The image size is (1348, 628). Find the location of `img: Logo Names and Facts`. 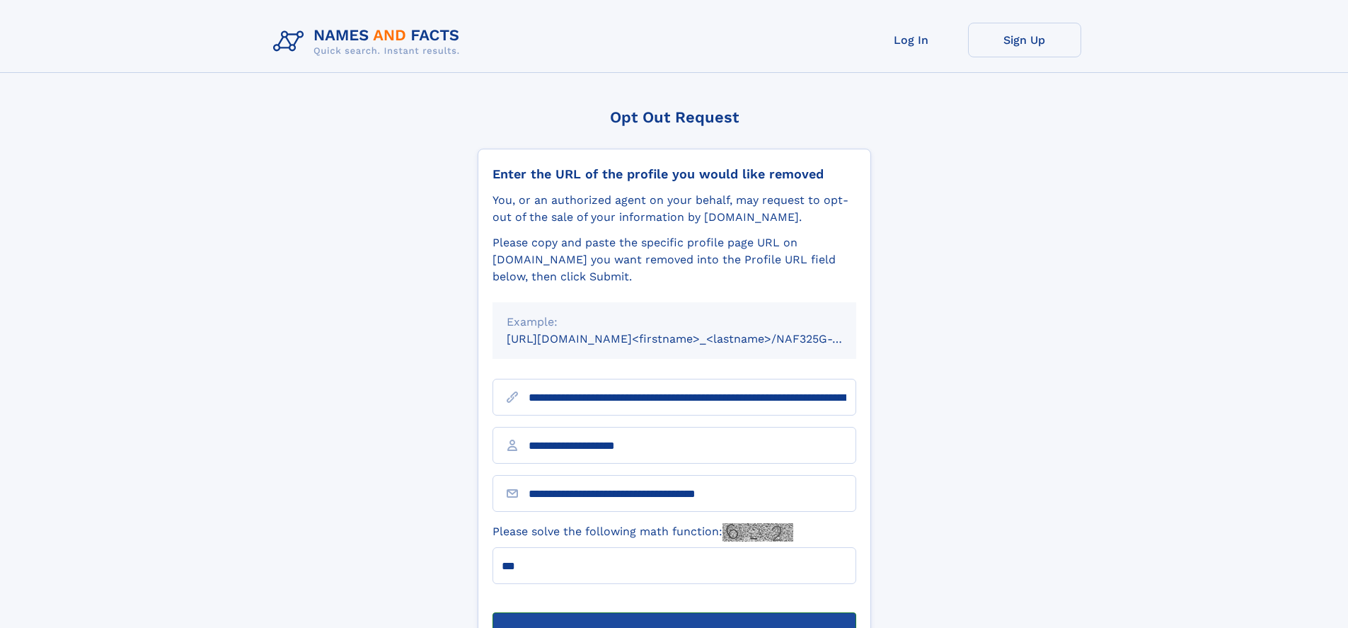

img: Logo Names and Facts is located at coordinates (369, 42).